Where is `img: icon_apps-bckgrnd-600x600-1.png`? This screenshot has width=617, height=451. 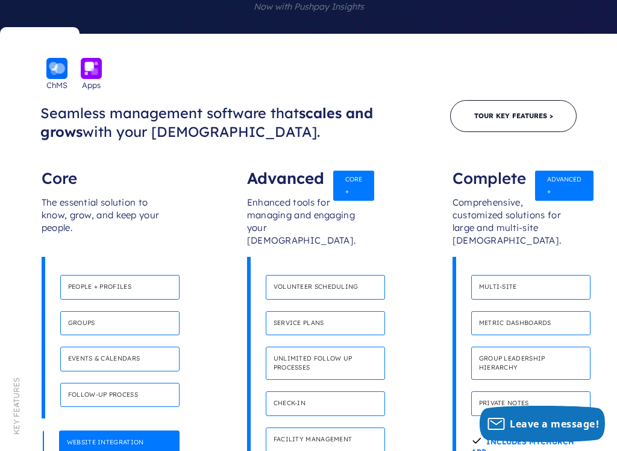 img: icon_apps-bckgrnd-600x600-1.png is located at coordinates (91, 68).